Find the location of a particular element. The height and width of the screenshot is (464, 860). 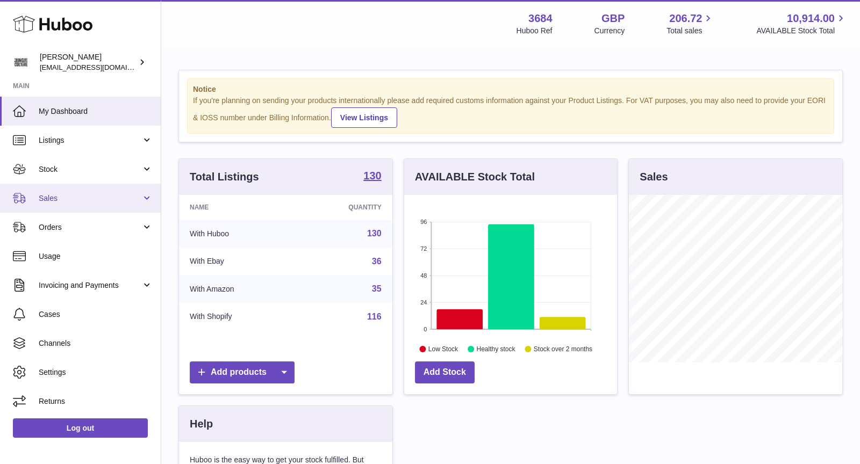

a: Log out is located at coordinates (80, 428).